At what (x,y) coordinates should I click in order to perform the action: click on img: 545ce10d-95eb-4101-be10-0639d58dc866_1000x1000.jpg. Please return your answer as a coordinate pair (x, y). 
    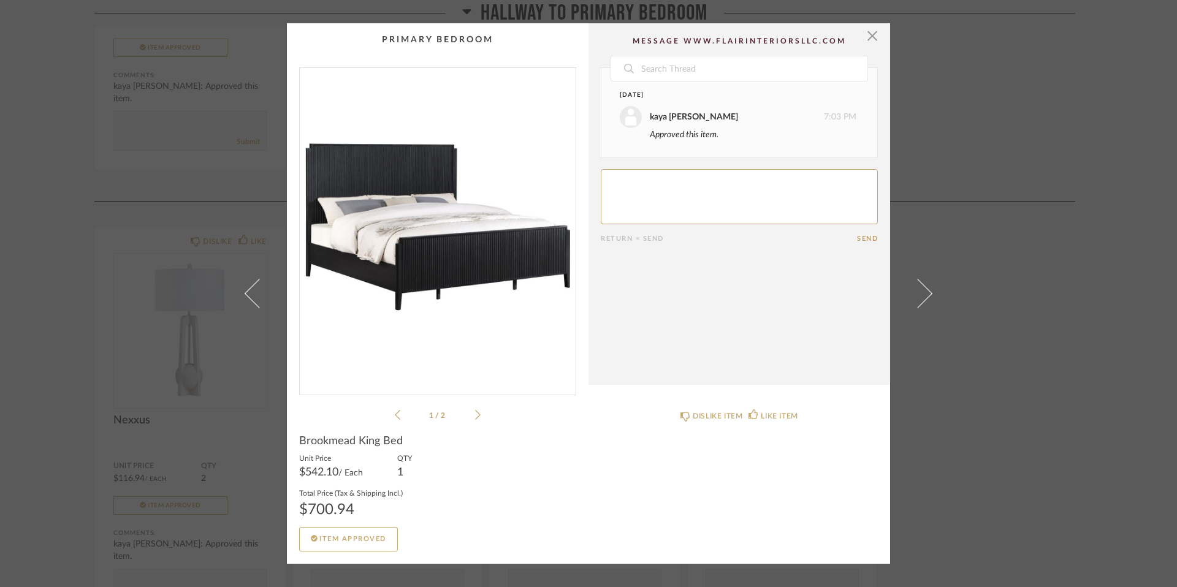
    Looking at the image, I should click on (438, 226).